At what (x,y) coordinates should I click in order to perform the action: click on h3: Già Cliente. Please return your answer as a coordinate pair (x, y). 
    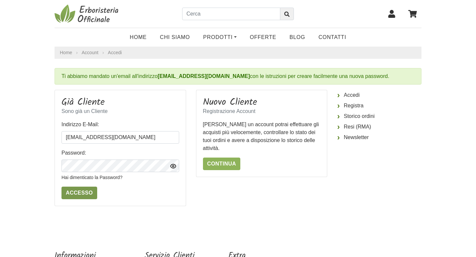
    Looking at the image, I should click on (120, 102).